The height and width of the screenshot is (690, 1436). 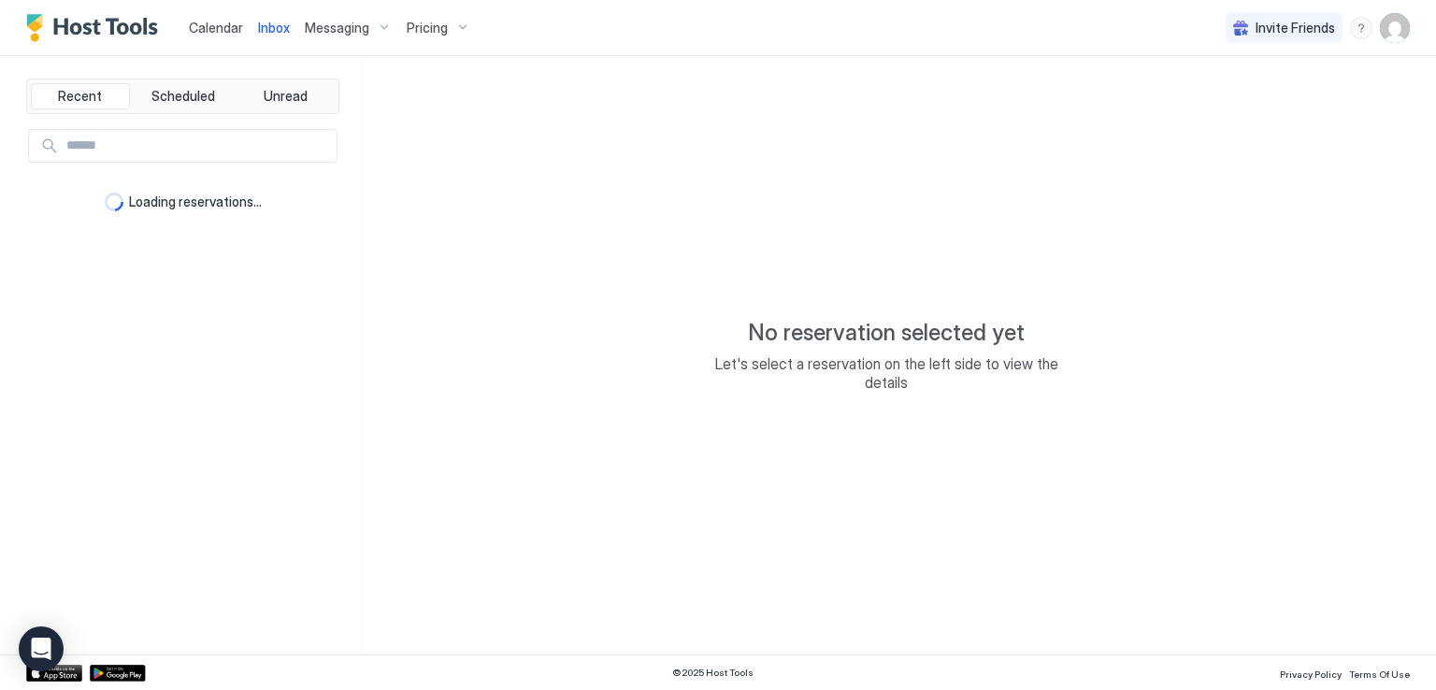 I want to click on span: Calendar, so click(x=216, y=27).